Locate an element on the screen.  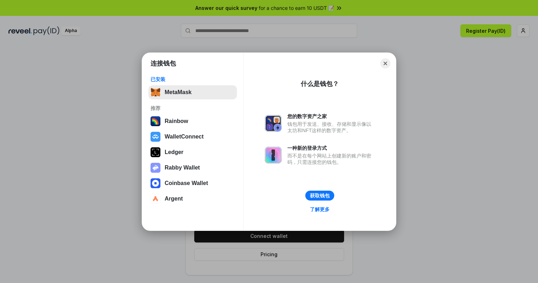
div: 钱包用于发送、接收、存储和显示像以太坊和NFT这样的数字资产。 is located at coordinates (331, 127).